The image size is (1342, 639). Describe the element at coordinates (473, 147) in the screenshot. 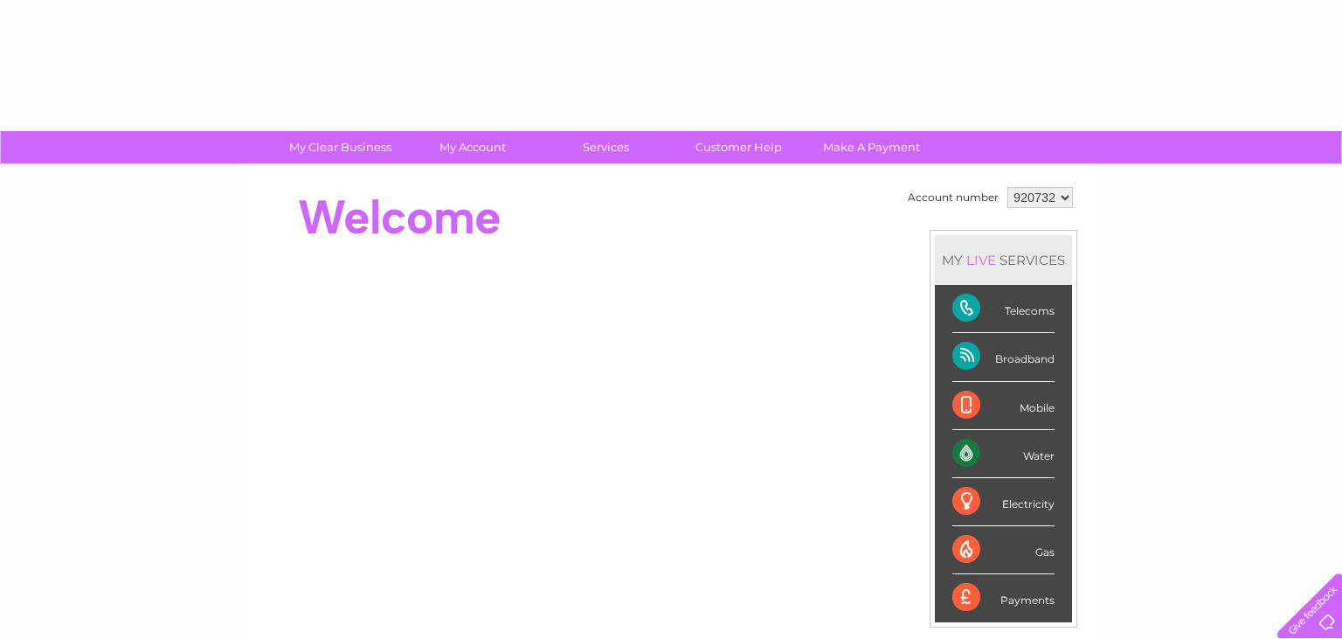

I see `a: My Account` at that location.